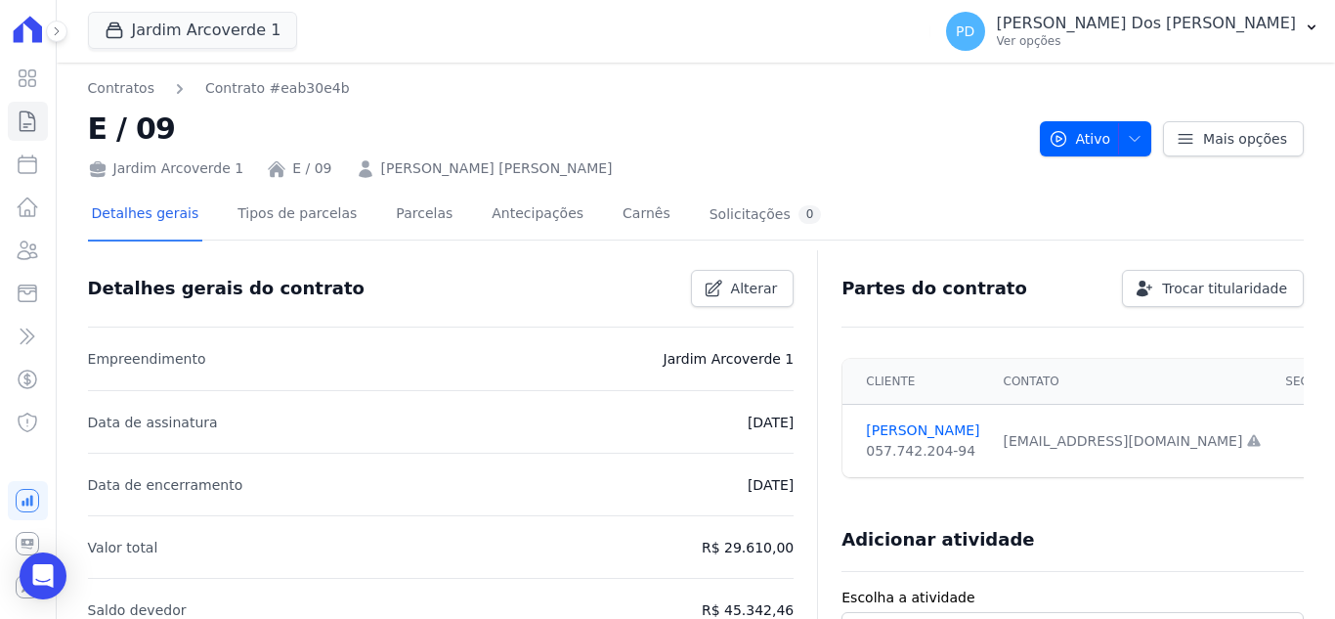 This screenshot has width=1335, height=619. I want to click on span: Ativo, so click(1080, 139).